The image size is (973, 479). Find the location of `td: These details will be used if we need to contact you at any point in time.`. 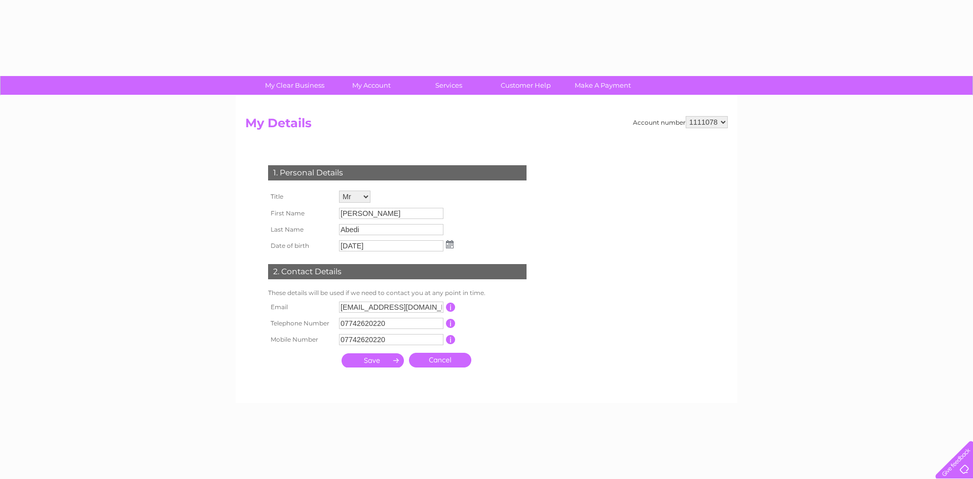

td: These details will be used if we need to contact you at any point in time. is located at coordinates (397, 293).